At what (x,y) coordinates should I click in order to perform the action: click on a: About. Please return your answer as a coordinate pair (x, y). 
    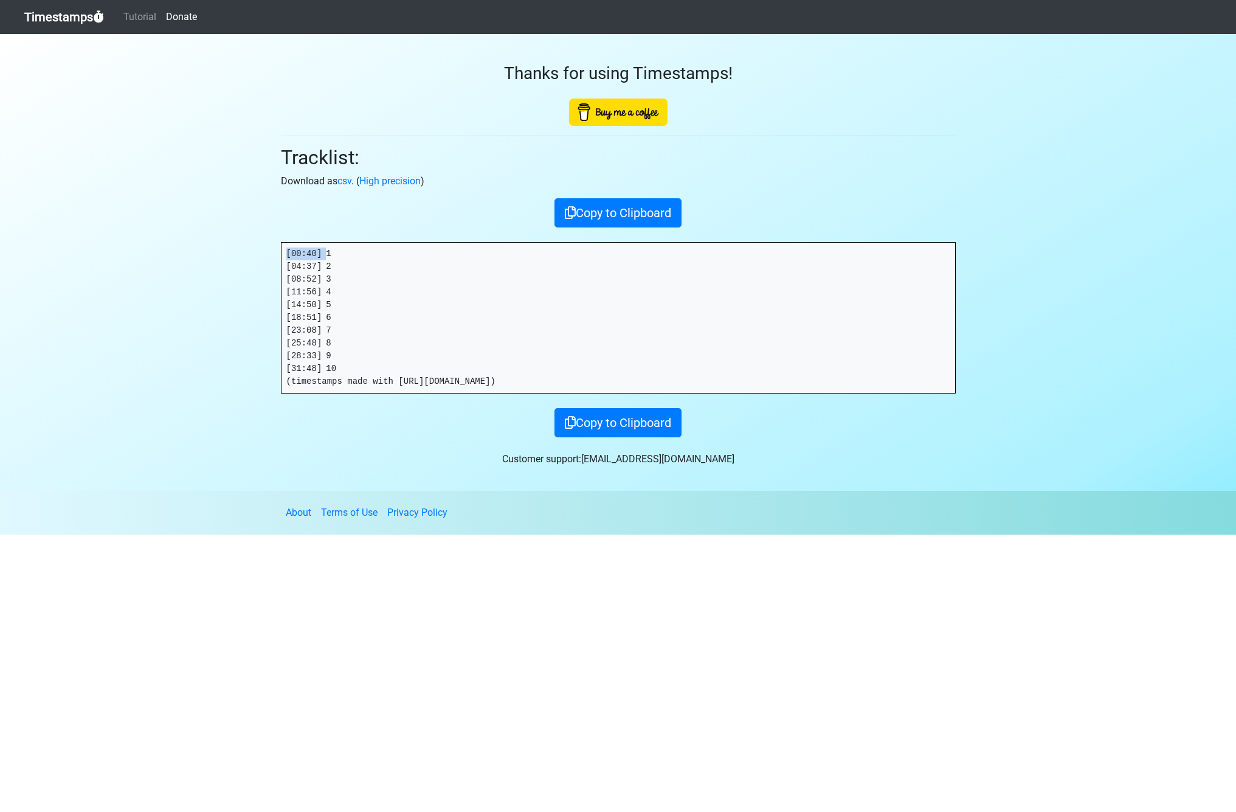
    Looking at the image, I should click on (299, 512).